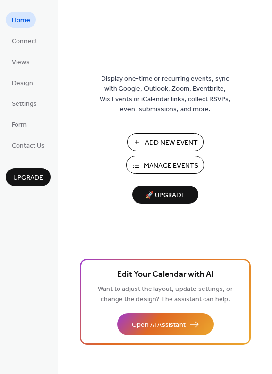  What do you see at coordinates (28, 145) in the screenshot?
I see `a: Contact Us` at bounding box center [28, 145].